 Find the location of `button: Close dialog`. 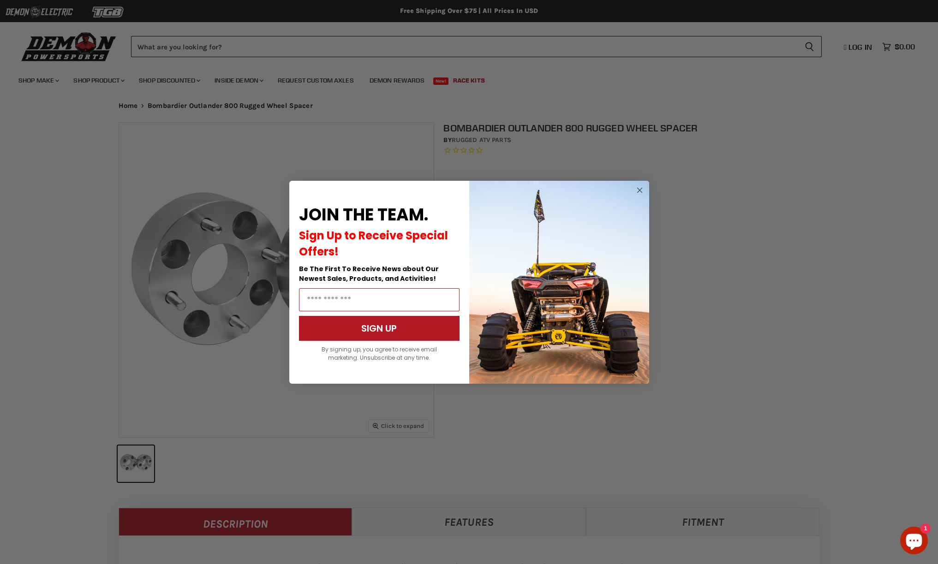

button: Close dialog is located at coordinates (639, 190).